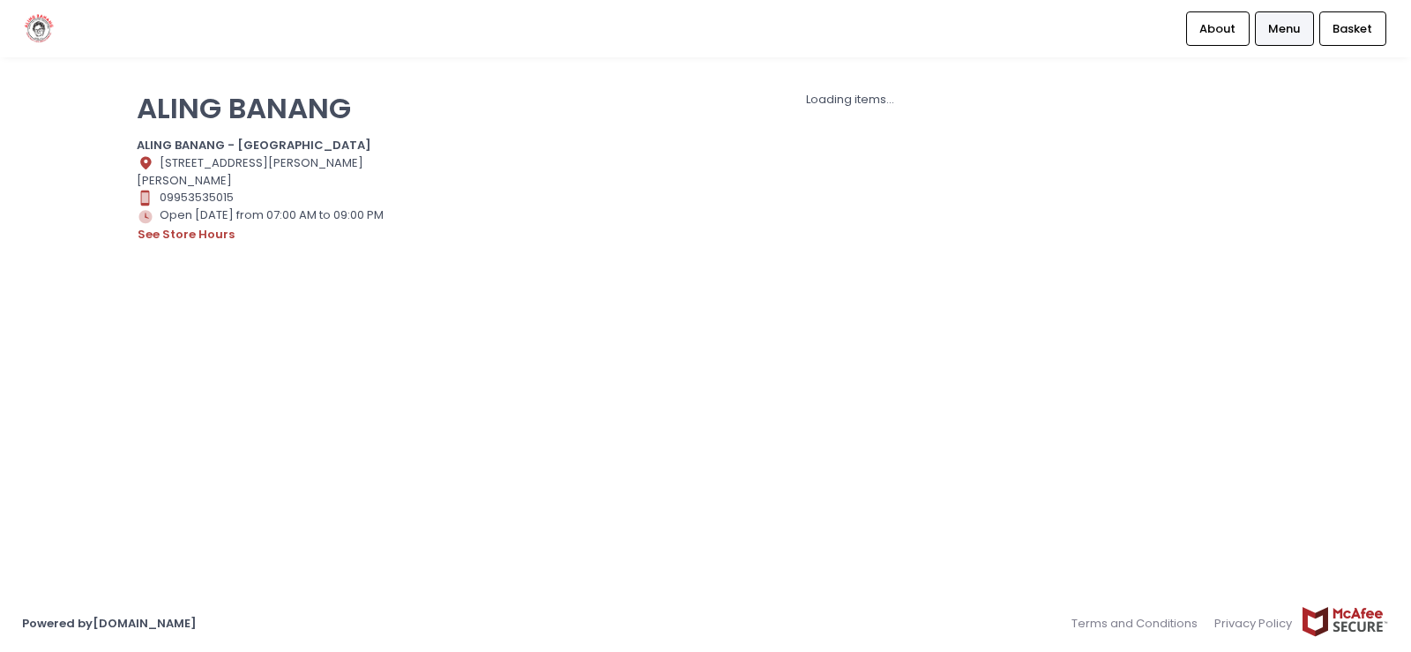  What do you see at coordinates (271, 198) in the screenshot?
I see `div: 09953535015` at bounding box center [271, 198].